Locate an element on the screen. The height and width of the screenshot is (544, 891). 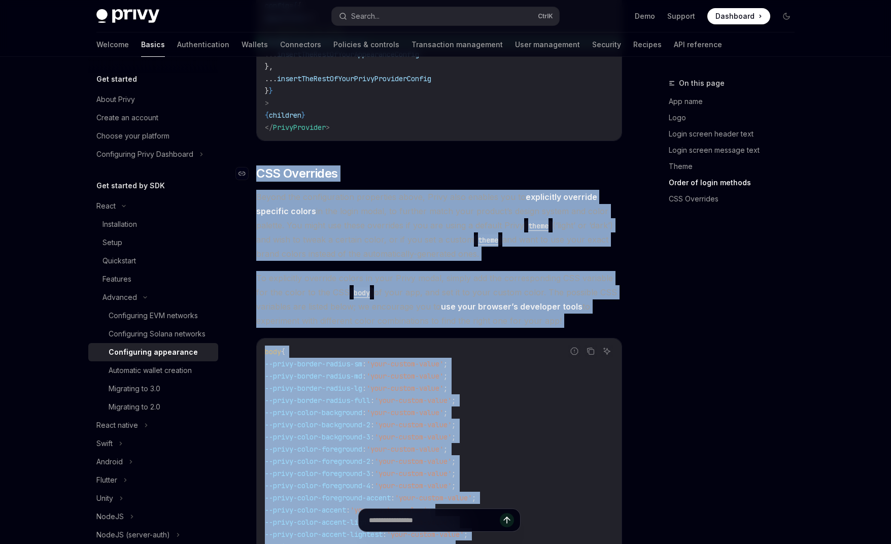
img: dark logo is located at coordinates (128, 16).